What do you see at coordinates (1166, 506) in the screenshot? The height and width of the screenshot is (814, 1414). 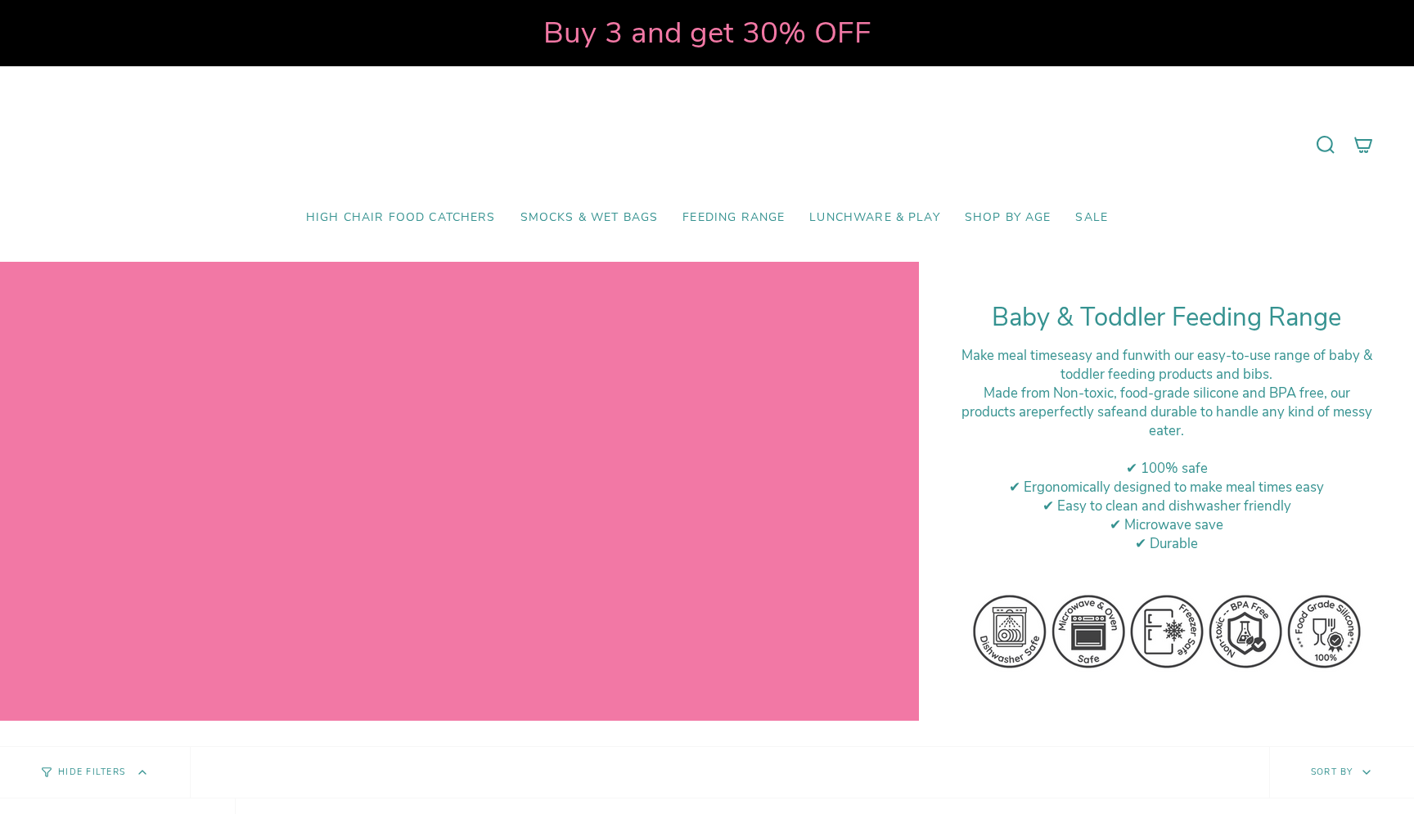 I see `div: ✔ Easy to clean and dishwasher friendly` at bounding box center [1166, 506].